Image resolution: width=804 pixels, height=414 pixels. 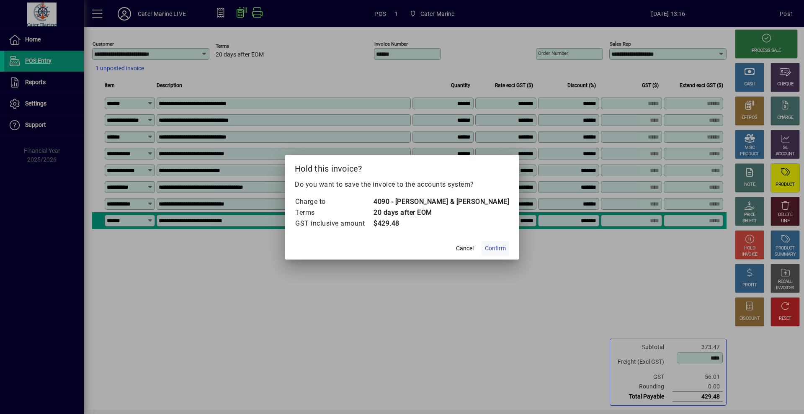 I want to click on button: Confirm, so click(x=495, y=249).